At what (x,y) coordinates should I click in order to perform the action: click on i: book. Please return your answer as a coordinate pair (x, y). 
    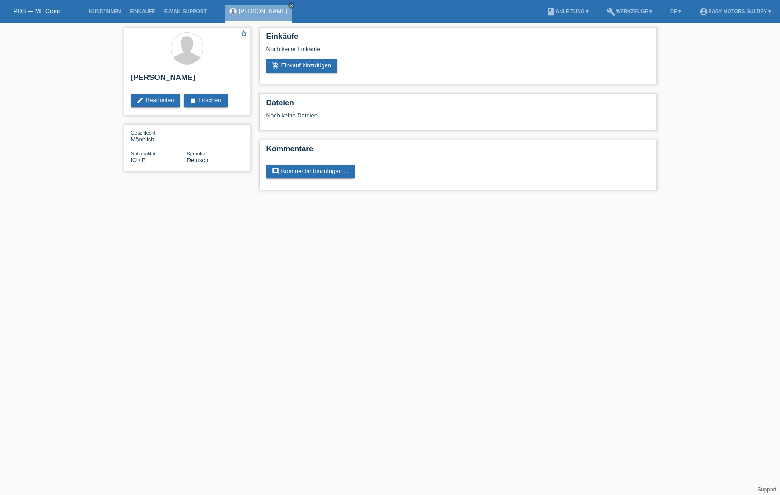
    Looking at the image, I should click on (551, 12).